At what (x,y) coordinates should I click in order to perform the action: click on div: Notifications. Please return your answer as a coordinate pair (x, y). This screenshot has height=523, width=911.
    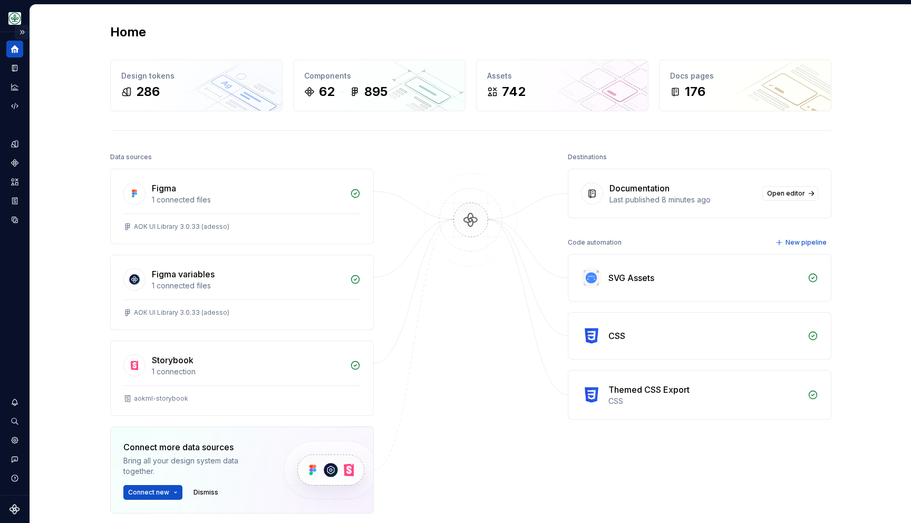
    Looking at the image, I should click on (15, 402).